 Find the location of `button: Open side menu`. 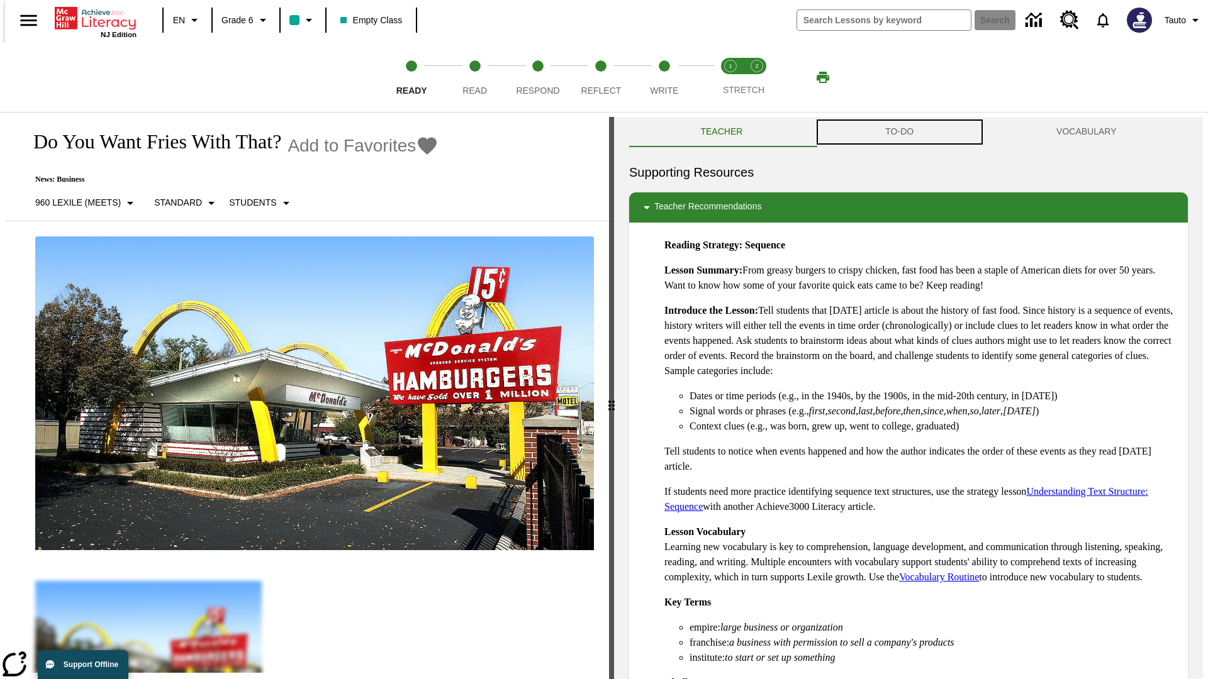

button: Open side menu is located at coordinates (28, 20).